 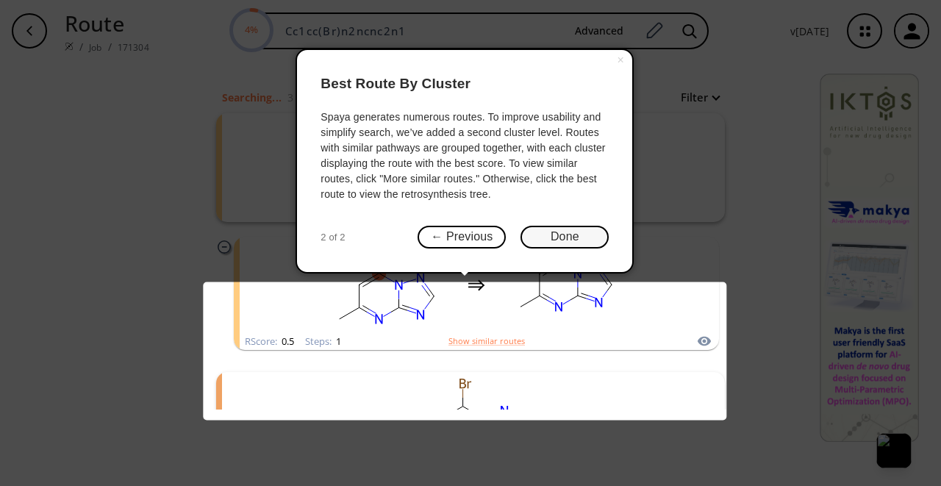 I want to click on button: Done, so click(x=565, y=237).